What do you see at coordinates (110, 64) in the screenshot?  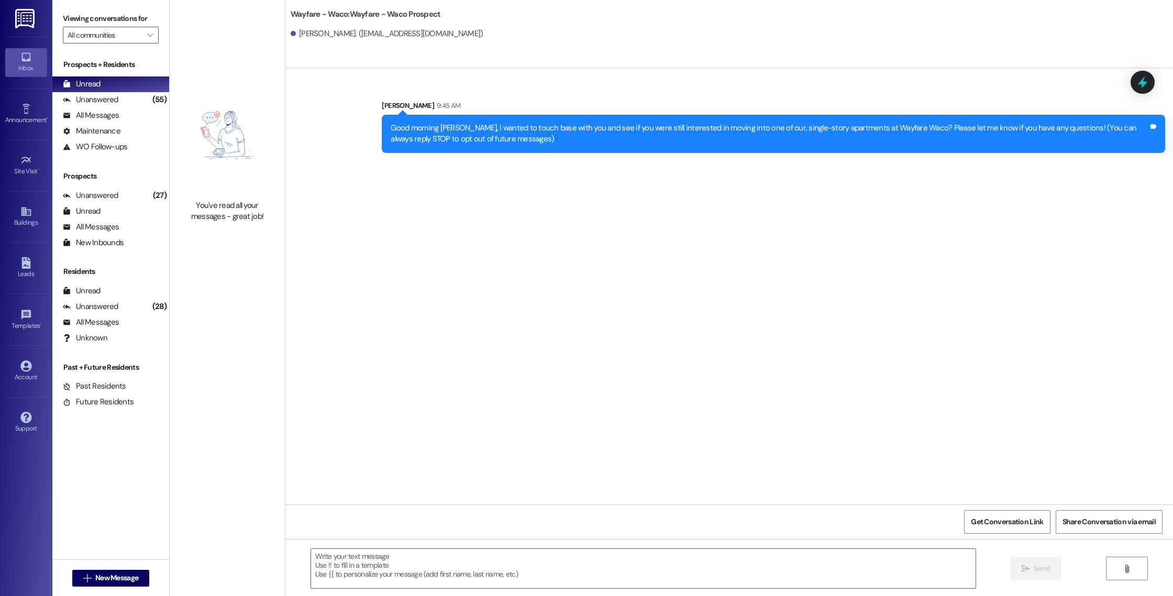 I see `div: Prospects + Residents` at bounding box center [110, 64].